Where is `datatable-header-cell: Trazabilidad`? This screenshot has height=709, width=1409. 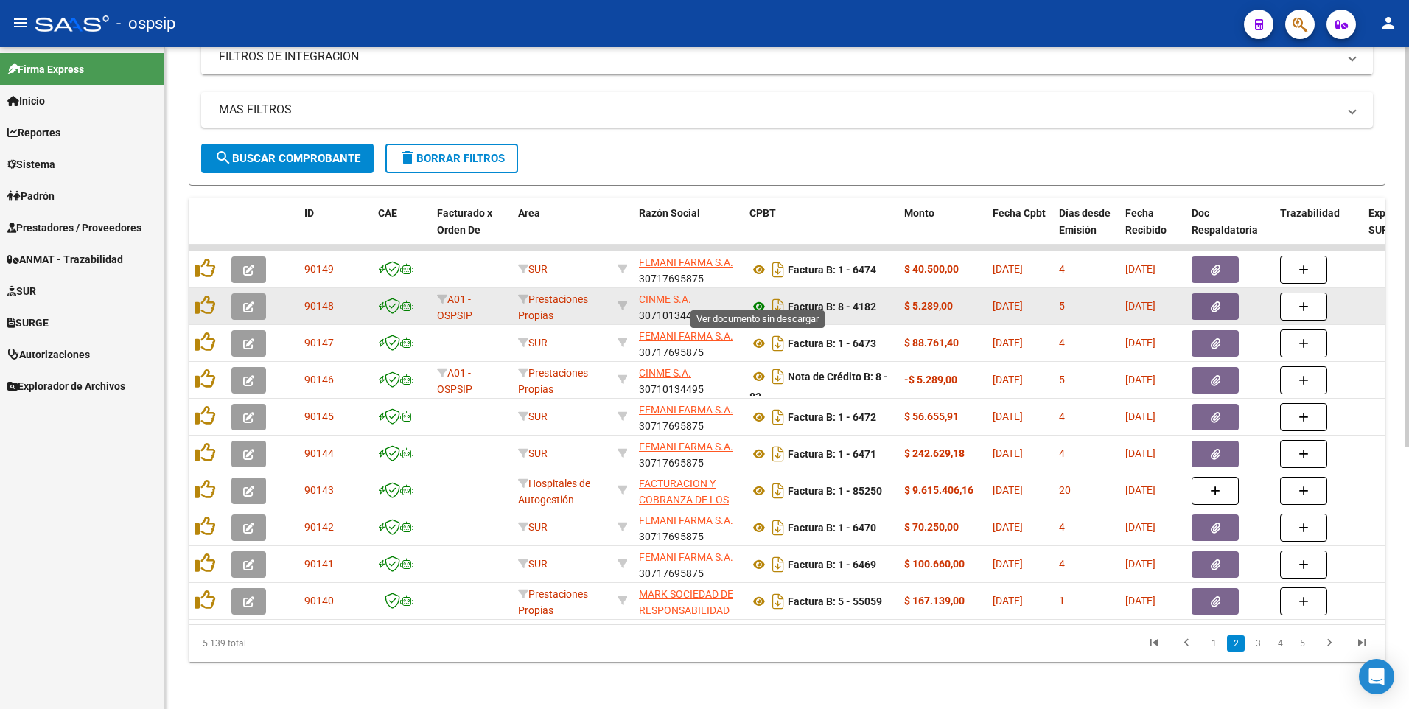
datatable-header-cell: Trazabilidad is located at coordinates (1318, 230).